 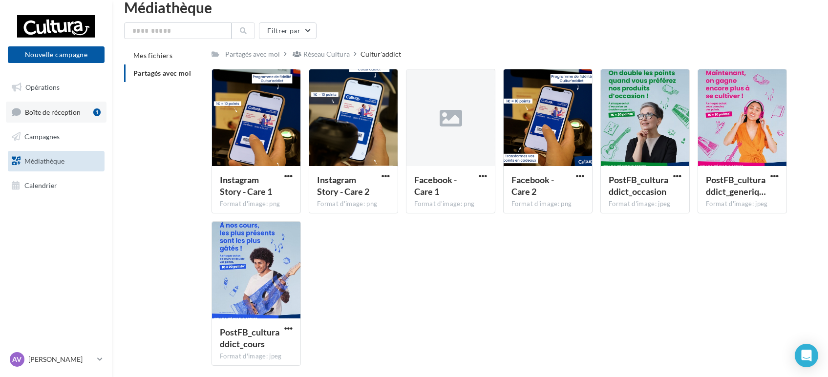 I want to click on span: Mes fichiers, so click(x=153, y=55).